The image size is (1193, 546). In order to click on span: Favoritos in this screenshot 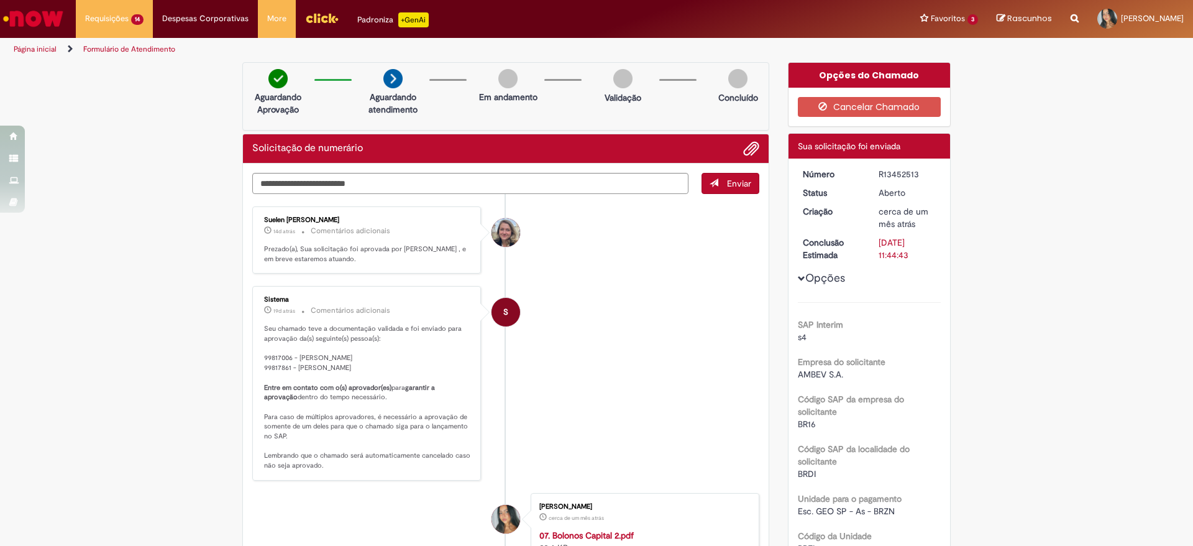, I will do `click(948, 19)`.